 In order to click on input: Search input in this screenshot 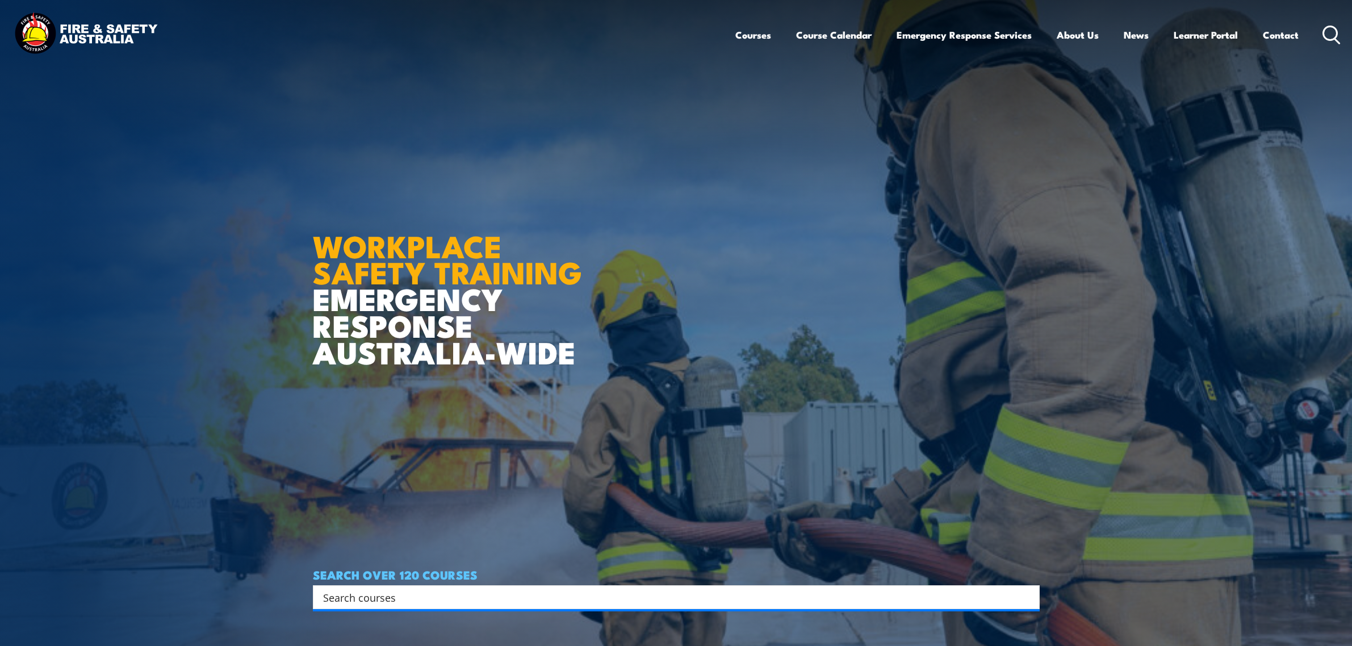, I will do `click(669, 597)`.